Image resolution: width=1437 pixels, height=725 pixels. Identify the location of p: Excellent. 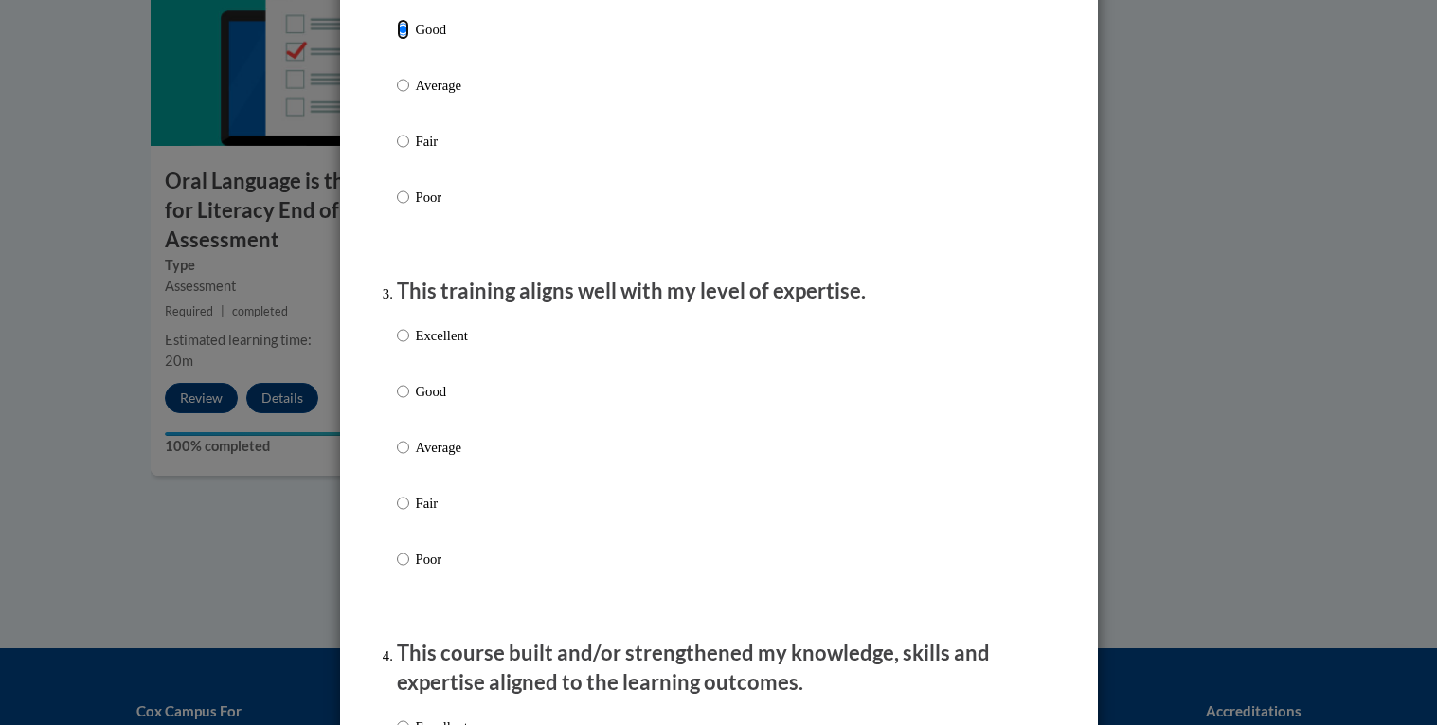
(441, 335).